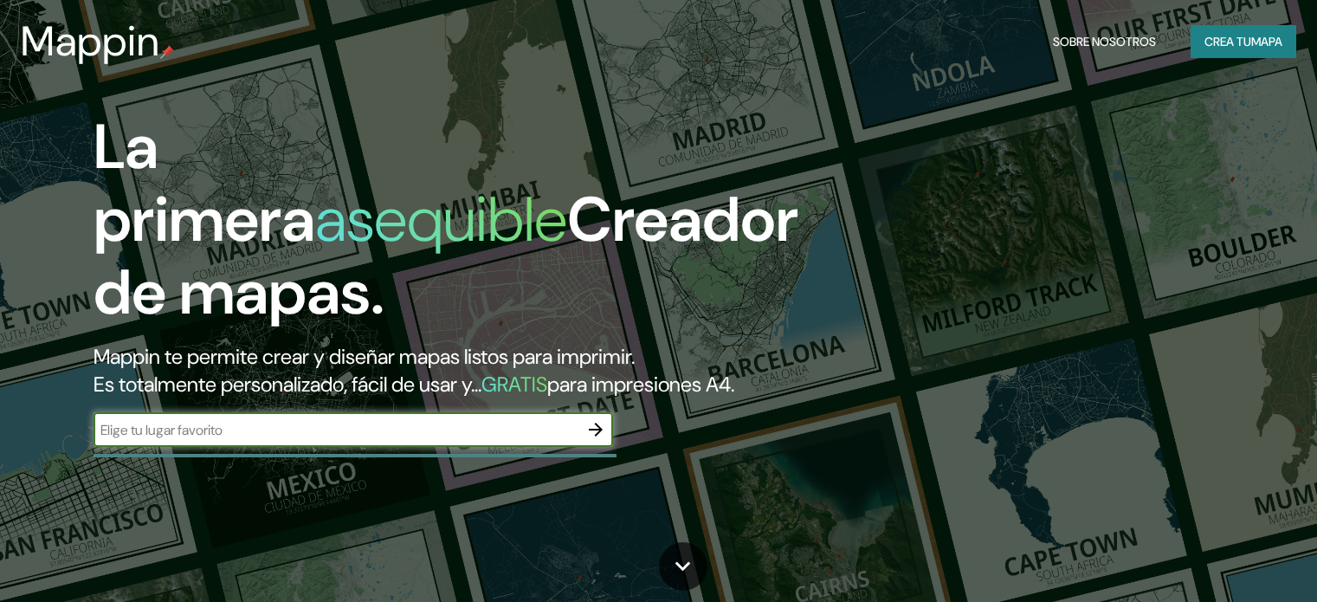 The image size is (1317, 602). I want to click on font: Sobre nosotros, so click(1104, 42).